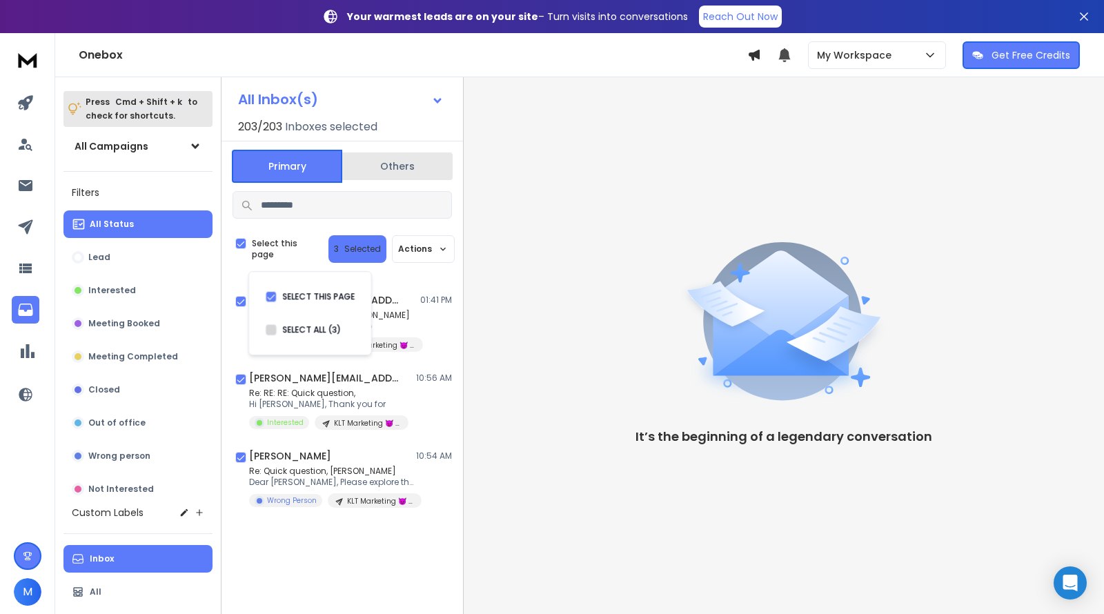 This screenshot has height=614, width=1104. What do you see at coordinates (141, 109) in the screenshot?
I see `p: Press to check for shortcuts.` at bounding box center [141, 109].